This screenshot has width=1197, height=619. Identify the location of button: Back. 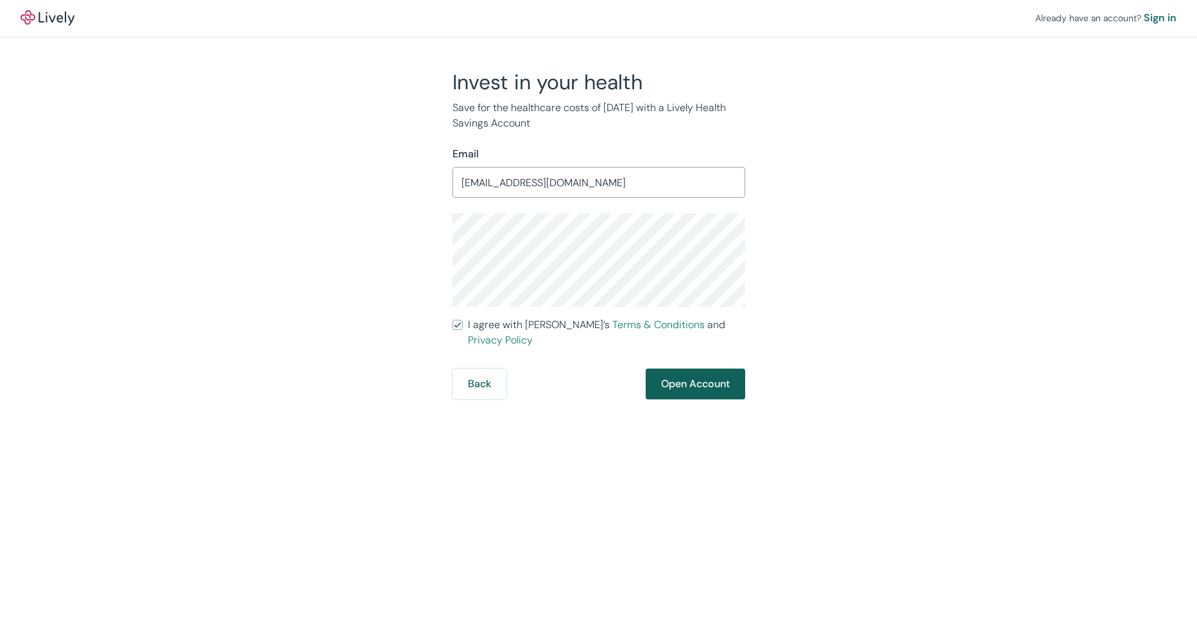
(480, 384).